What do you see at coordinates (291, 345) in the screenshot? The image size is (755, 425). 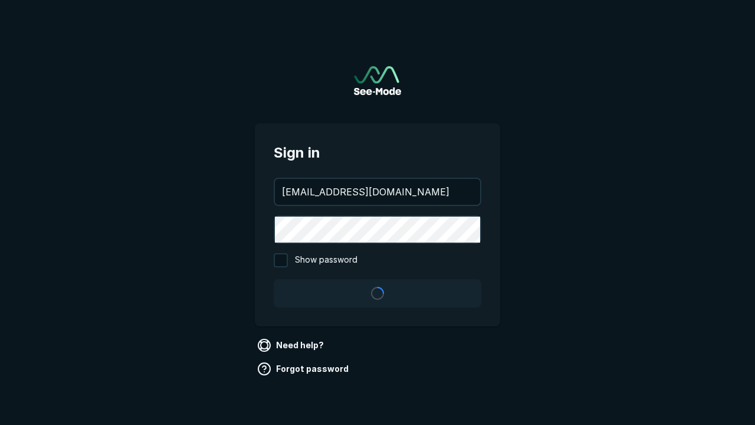 I see `a: Need help?` at bounding box center [291, 345].